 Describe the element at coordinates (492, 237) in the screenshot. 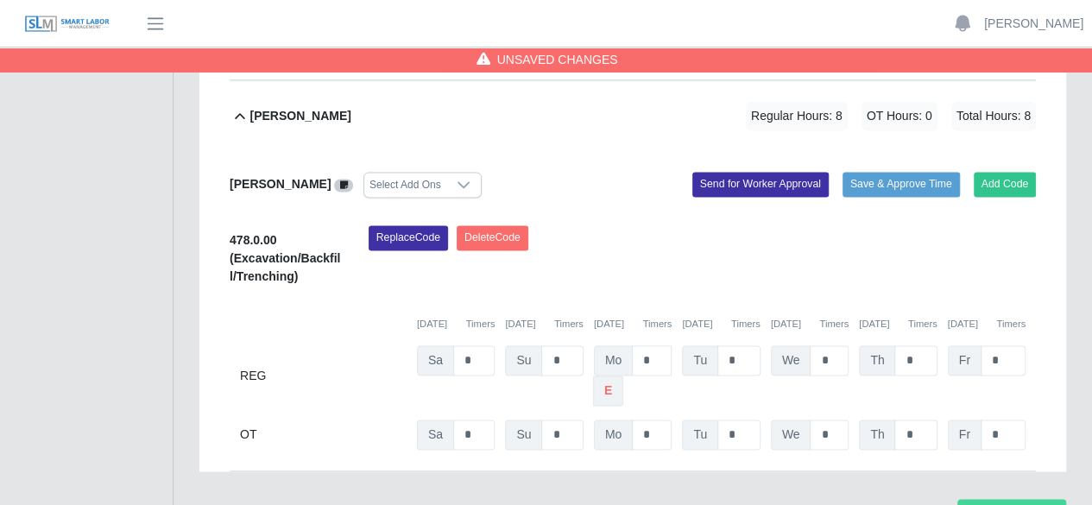

I see `button: DeleteCode` at that location.